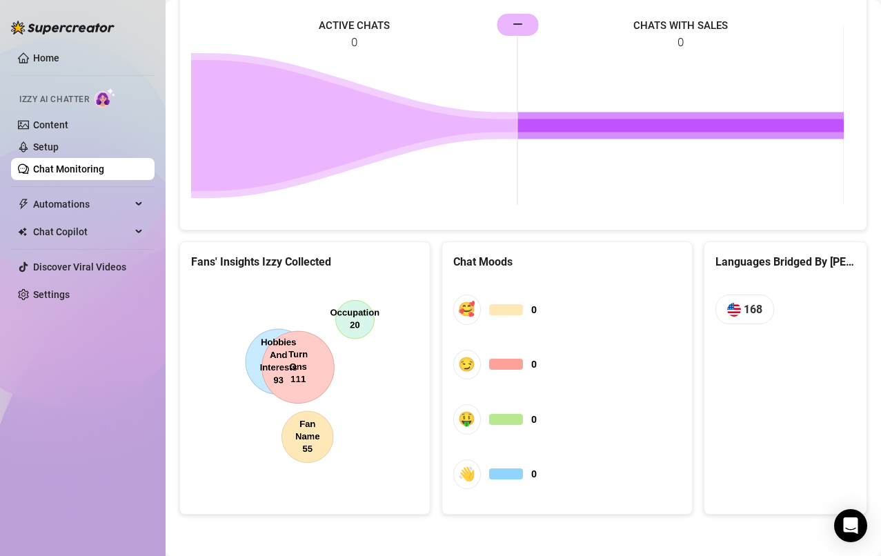 The image size is (881, 556). Describe the element at coordinates (753, 309) in the screenshot. I see `span: 168` at that location.